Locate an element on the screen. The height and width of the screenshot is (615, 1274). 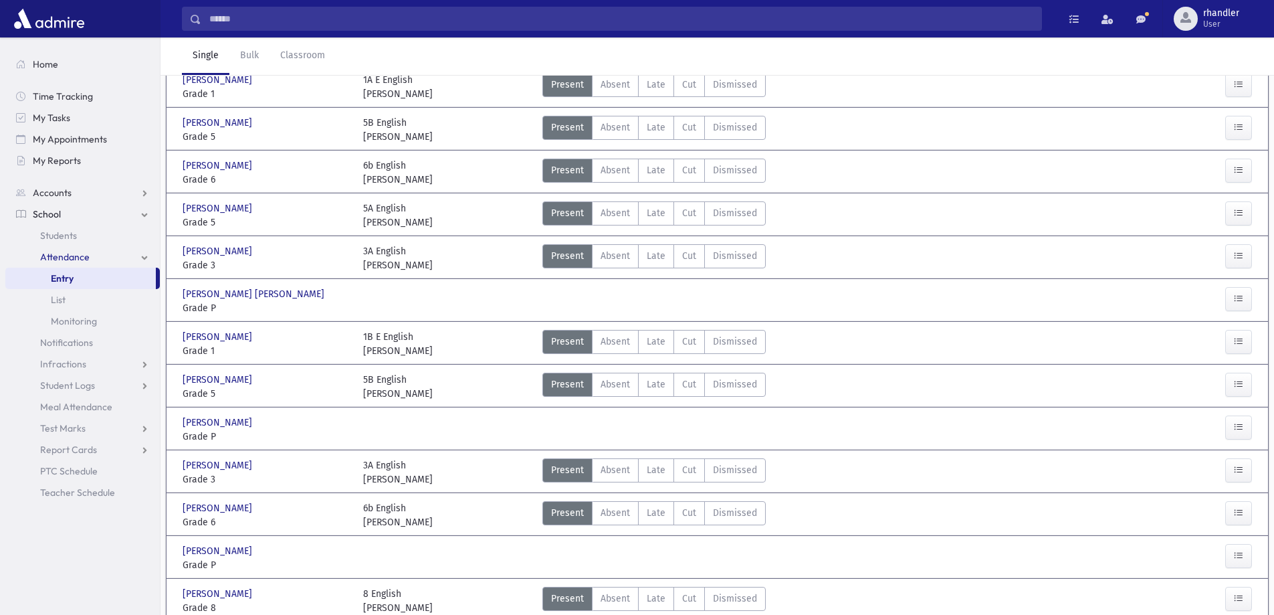
span: Home is located at coordinates (45, 64).